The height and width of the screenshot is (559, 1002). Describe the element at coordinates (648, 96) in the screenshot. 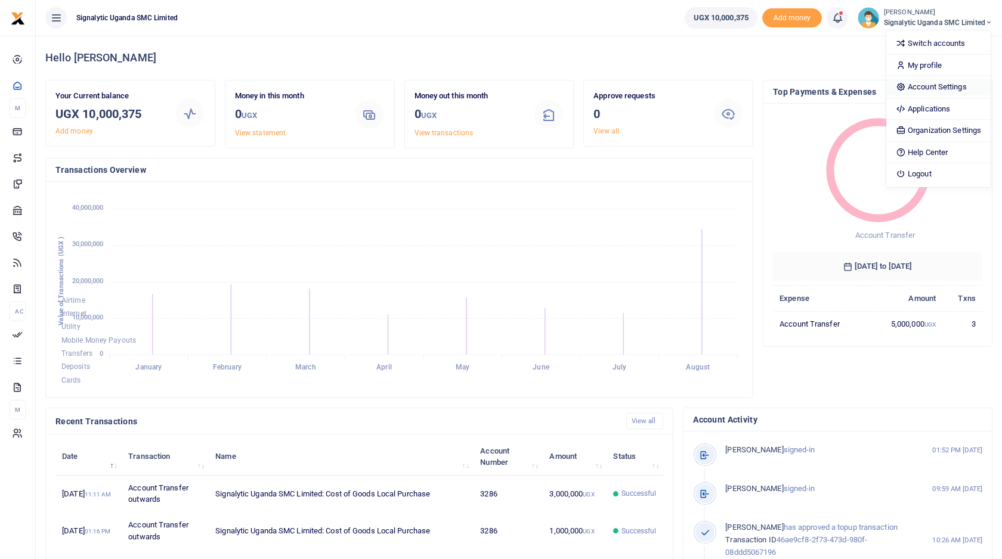

I see `p: Approve requests` at that location.